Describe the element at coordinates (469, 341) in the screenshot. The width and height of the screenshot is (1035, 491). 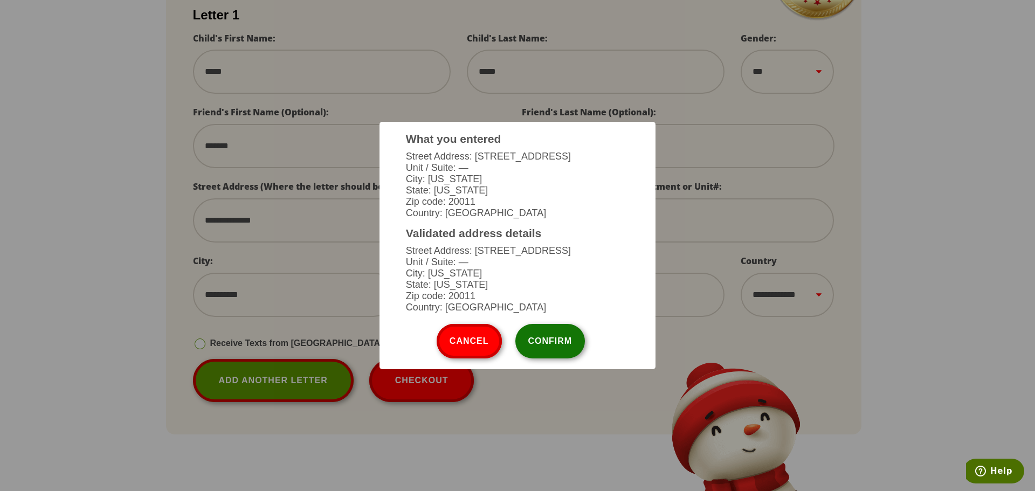
I see `button: Cancel` at that location.